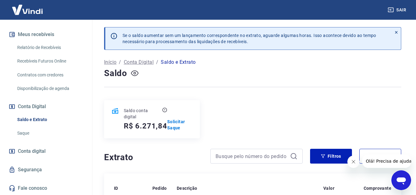  Describe the element at coordinates (178, 62) in the screenshot. I see `p: Saldo e Extrato` at that location.